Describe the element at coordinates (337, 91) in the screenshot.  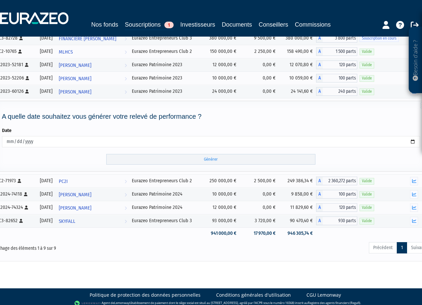
I see `div: A - Eurazeo Patrimoine 2023` at that location.